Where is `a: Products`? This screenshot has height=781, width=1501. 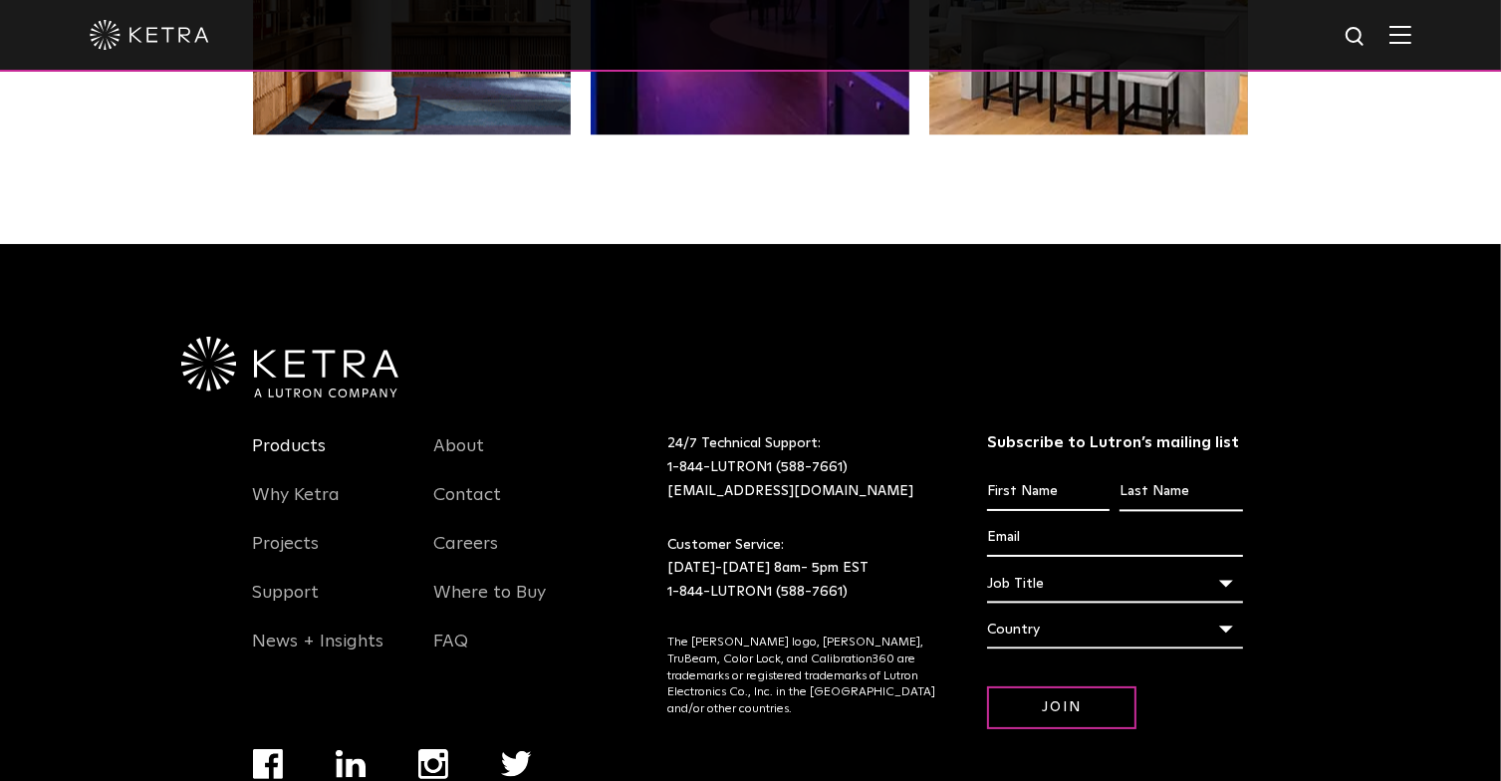 a: Products is located at coordinates (290, 458).